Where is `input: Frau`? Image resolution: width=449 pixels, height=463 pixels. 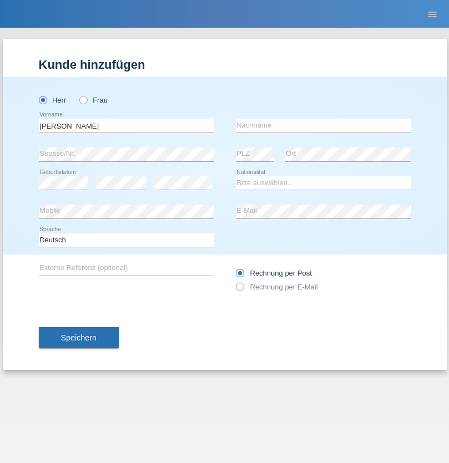
input: Frau is located at coordinates (83, 99).